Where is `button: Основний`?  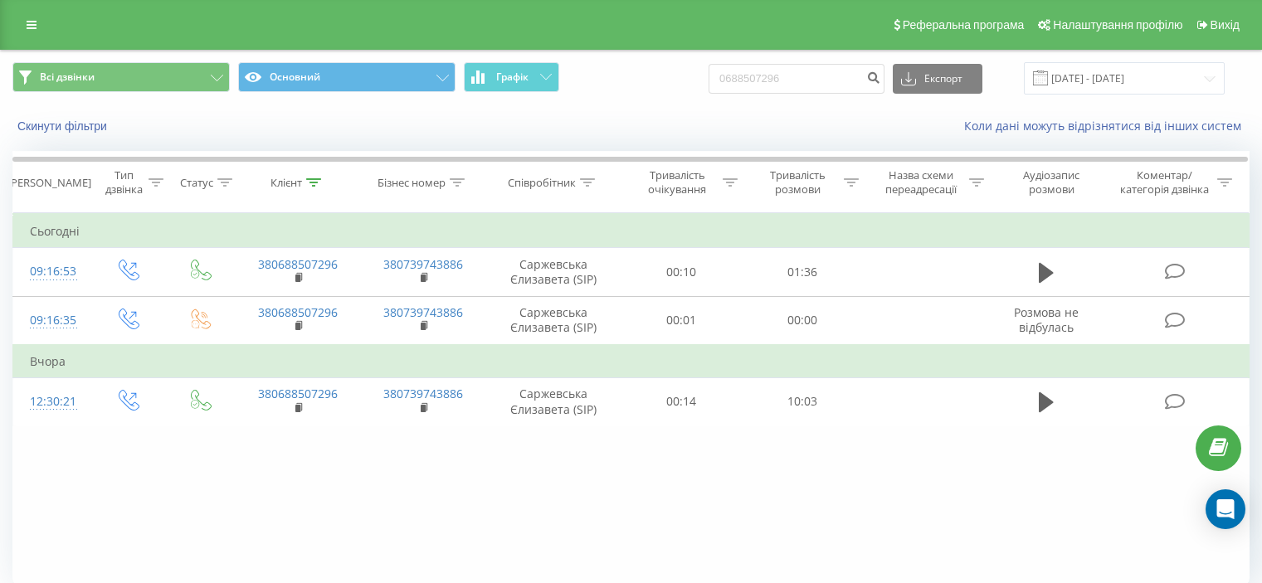
button: Основний is located at coordinates (347, 77).